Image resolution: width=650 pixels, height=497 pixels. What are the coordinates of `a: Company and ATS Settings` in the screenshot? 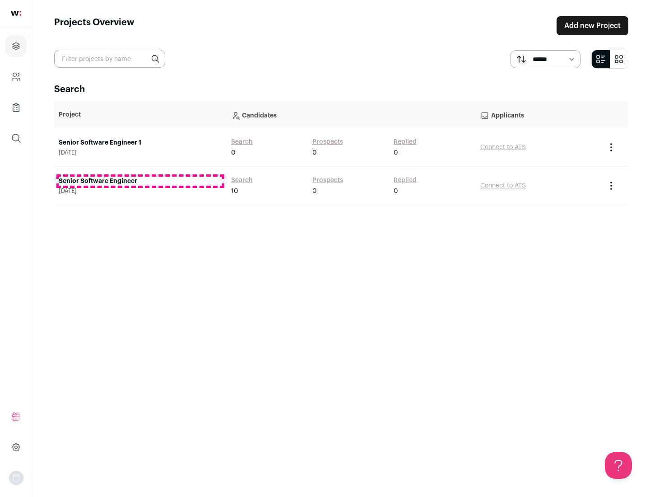 It's located at (16, 77).